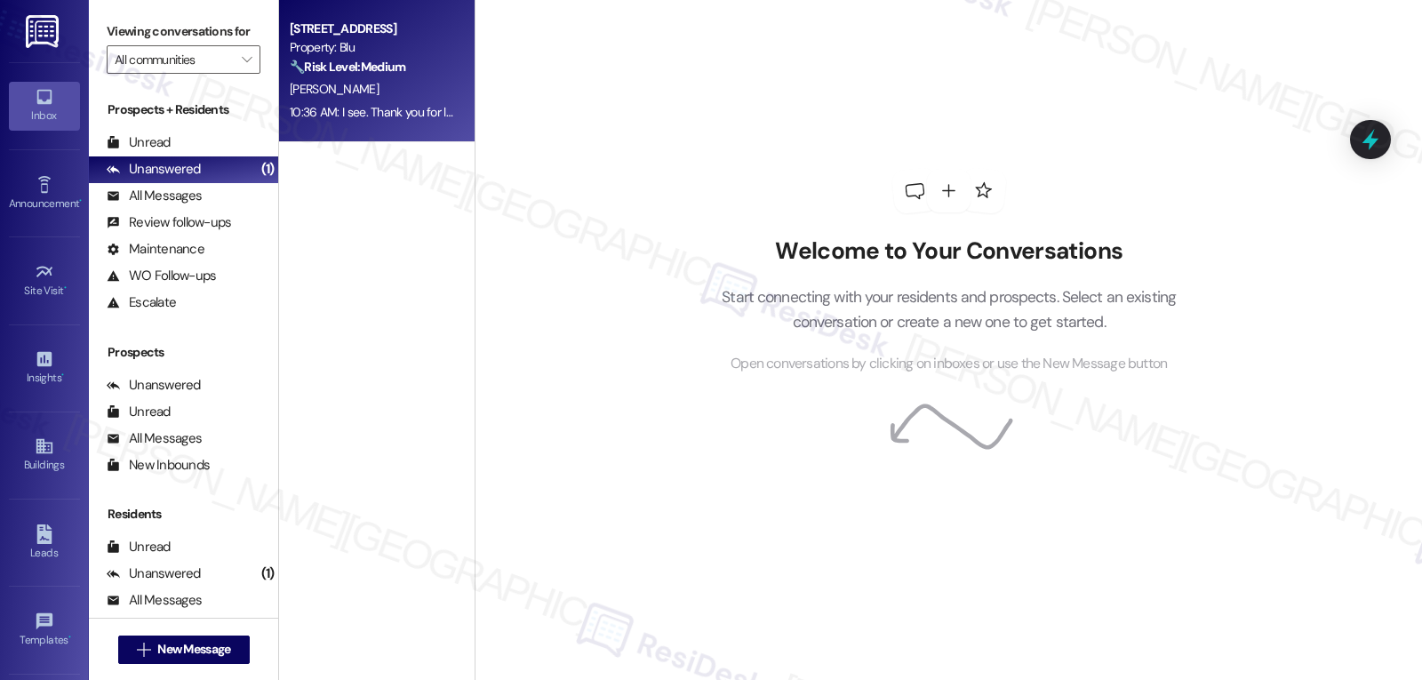 This screenshot has height=680, width=1422. Describe the element at coordinates (949, 251) in the screenshot. I see `h2: Welcome to Your Conversations` at that location.